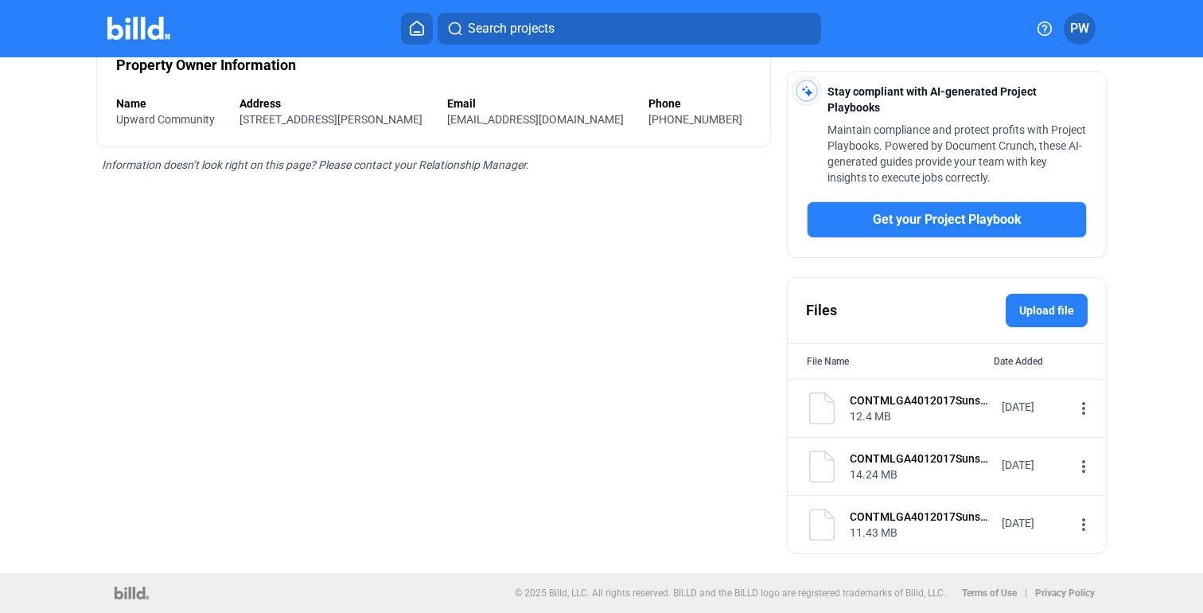  What do you see at coordinates (921, 400) in the screenshot?
I see `div: CONTMLGA4012017Sunshade_signed_3.pdf` at bounding box center [921, 400].